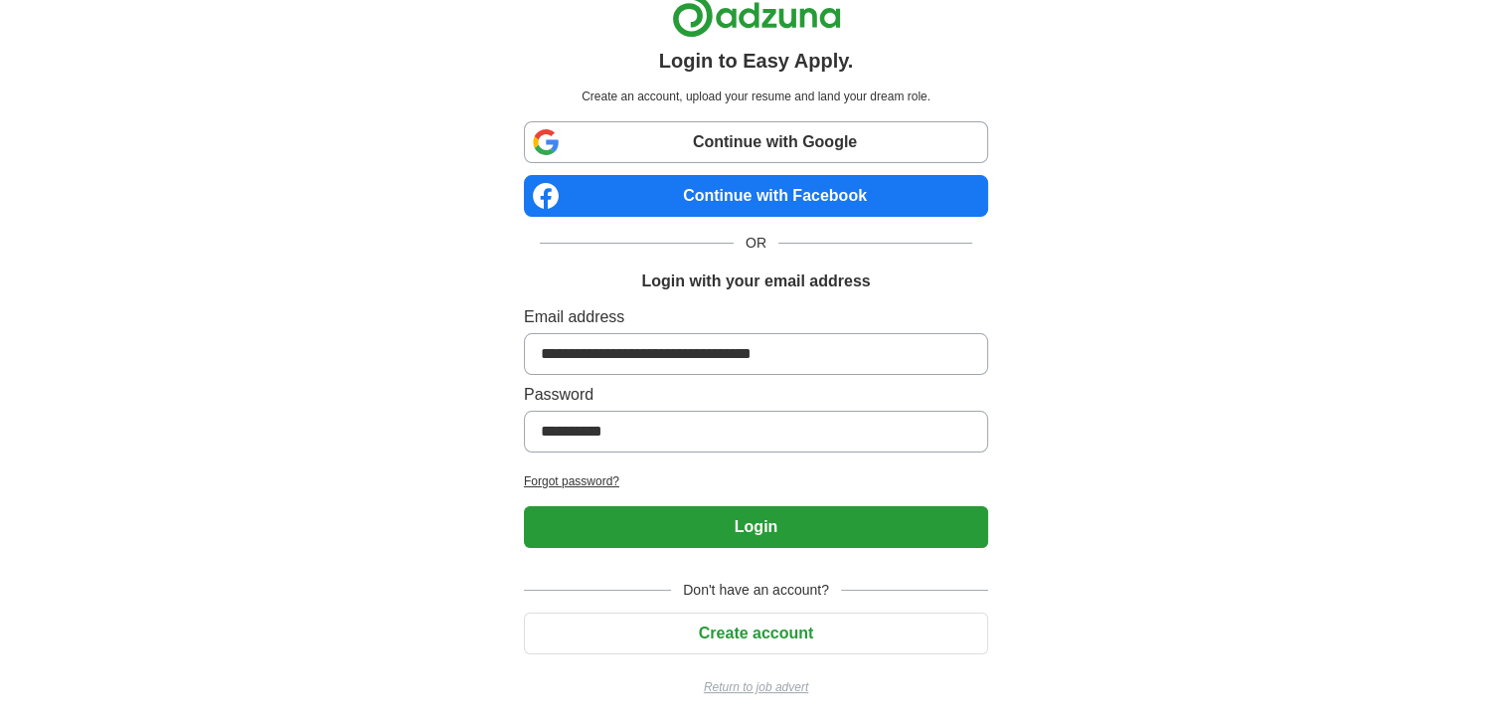 The height and width of the screenshot is (726, 1512). I want to click on span: OR, so click(755, 243).